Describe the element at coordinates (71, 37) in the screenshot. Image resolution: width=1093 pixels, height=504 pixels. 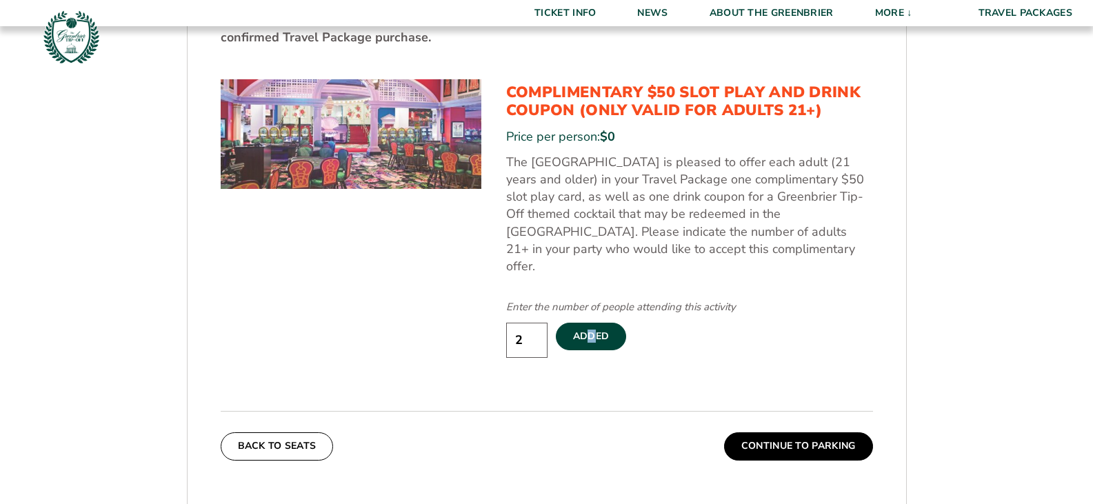
I see `img: Greenbrier Tip-Off` at that location.